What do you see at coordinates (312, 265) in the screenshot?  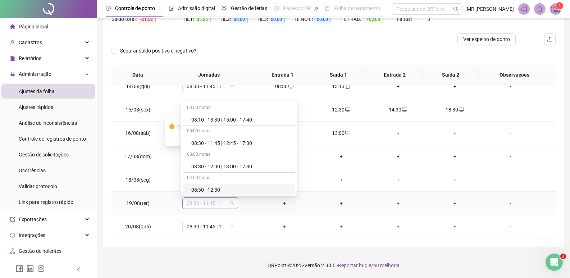 I see `span: Versão` at bounding box center [312, 265].